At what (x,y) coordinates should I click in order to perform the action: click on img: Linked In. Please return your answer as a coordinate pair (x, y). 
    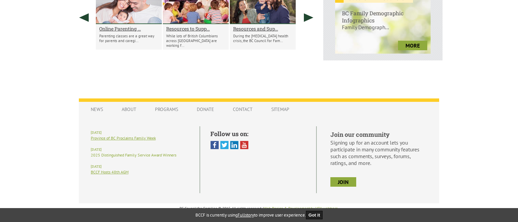
    Looking at the image, I should click on (234, 145).